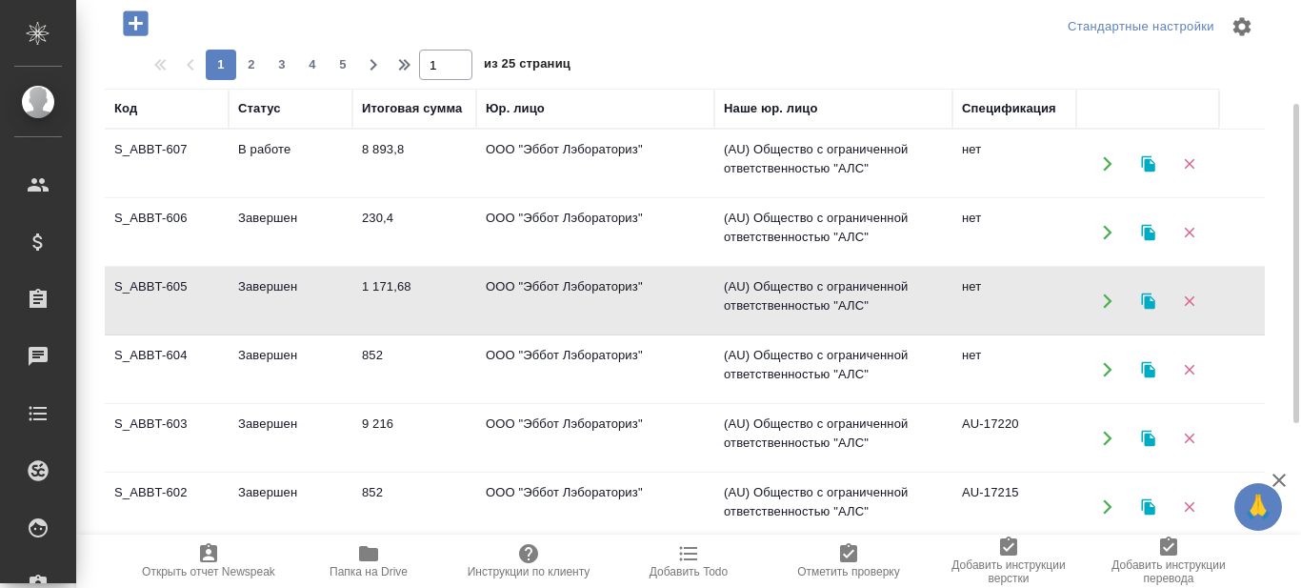 This screenshot has height=588, width=1301. Describe the element at coordinates (414, 164) in the screenshot. I see `td: 8 893,8` at that location.